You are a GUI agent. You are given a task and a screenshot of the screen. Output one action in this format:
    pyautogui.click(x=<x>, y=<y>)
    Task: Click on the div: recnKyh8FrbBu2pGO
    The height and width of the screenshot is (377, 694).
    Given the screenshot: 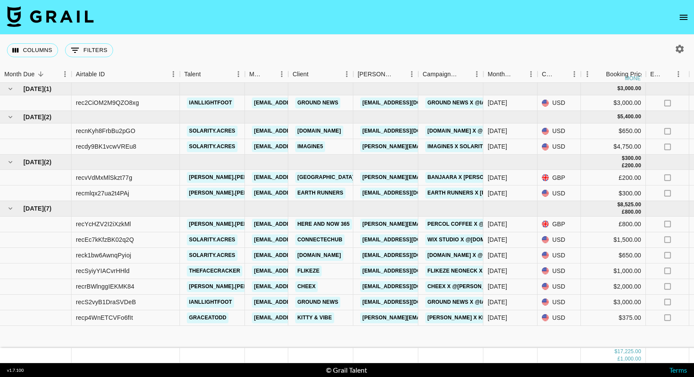 What is the action you would take?
    pyautogui.click(x=105, y=131)
    